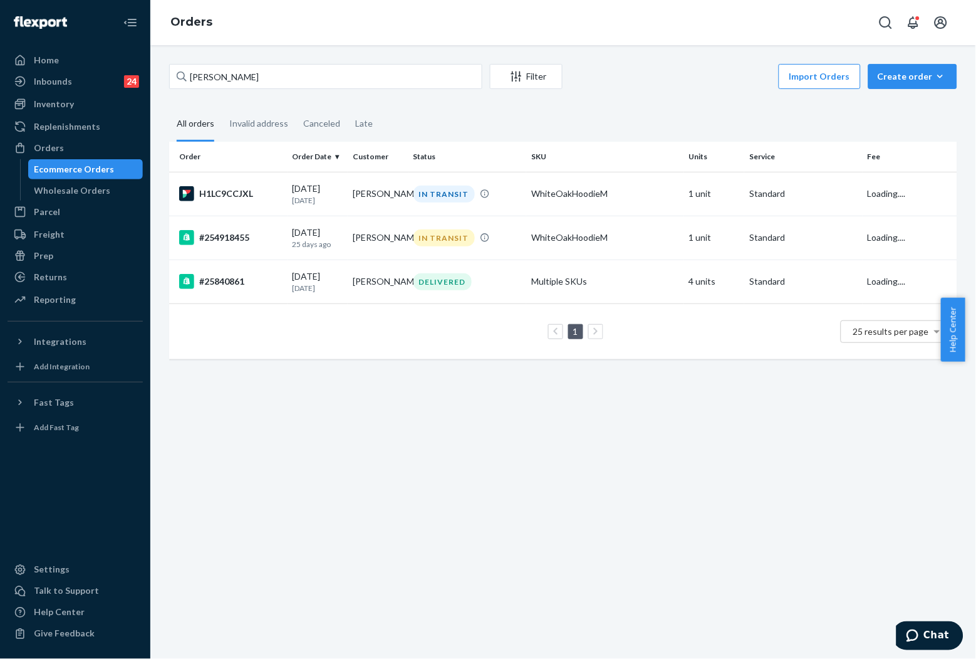  What do you see at coordinates (803, 157) in the screenshot?
I see `th: Service` at bounding box center [803, 157].